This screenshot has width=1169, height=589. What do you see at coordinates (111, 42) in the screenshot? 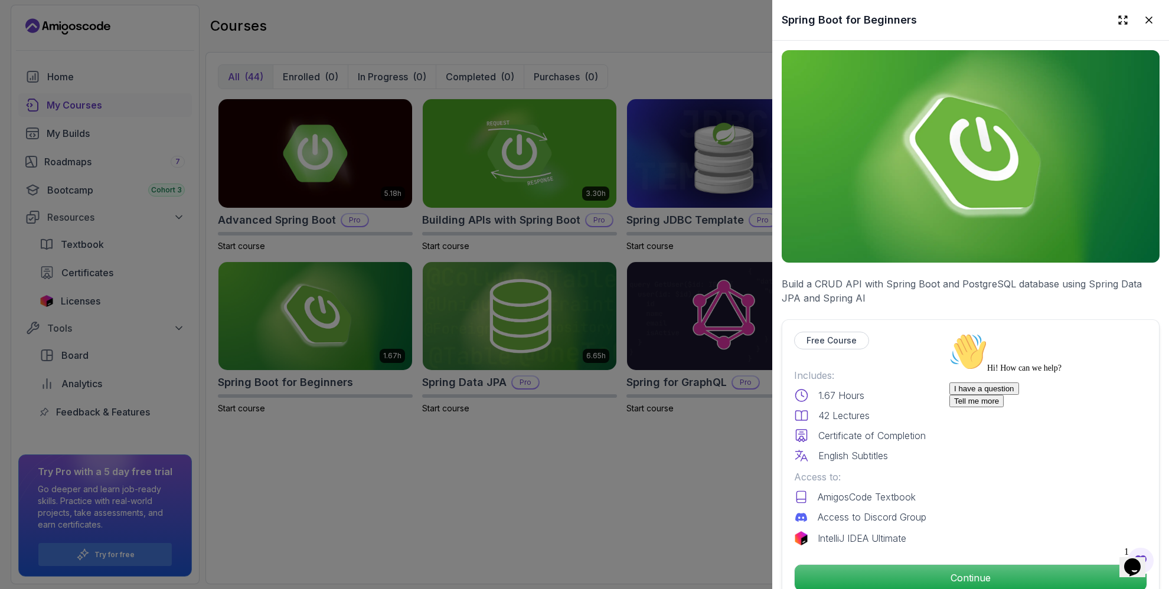
I see `div: 👋Hi! How can we help?I have a questionTell me more` at bounding box center [111, 42].